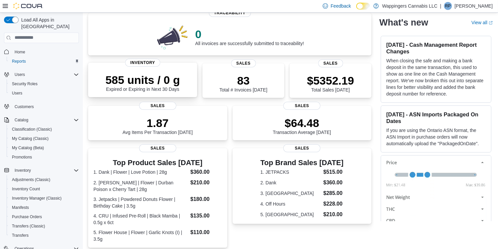 The width and height of the screenshot is (498, 249). I want to click on dt: 3. Jetpacks | Powdered Donuts Flower | Birthday Cake | 3.5g, so click(140, 202).